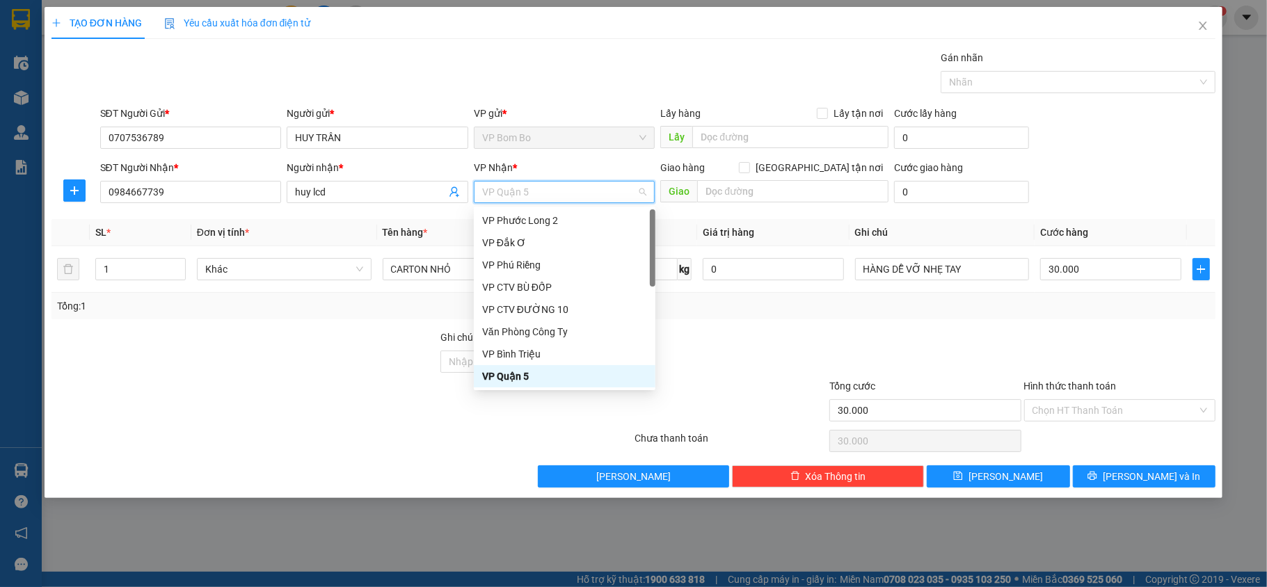 The image size is (1267, 587). Describe the element at coordinates (795, 477) in the screenshot. I see `span: delete` at that location.